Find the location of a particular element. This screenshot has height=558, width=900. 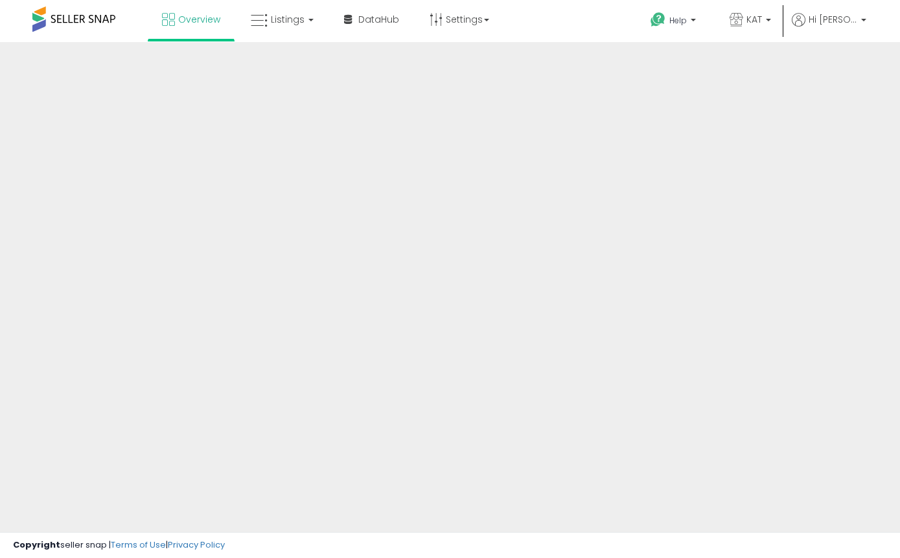

span: Help is located at coordinates (677, 20).